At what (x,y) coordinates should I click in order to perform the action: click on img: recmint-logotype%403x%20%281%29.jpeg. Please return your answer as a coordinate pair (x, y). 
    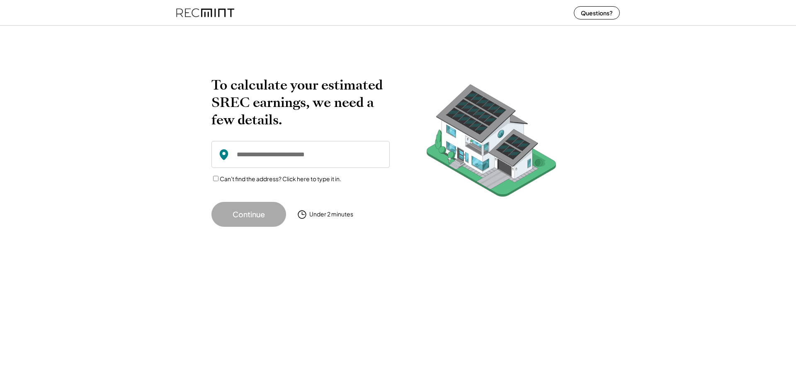
    Looking at the image, I should click on (205, 12).